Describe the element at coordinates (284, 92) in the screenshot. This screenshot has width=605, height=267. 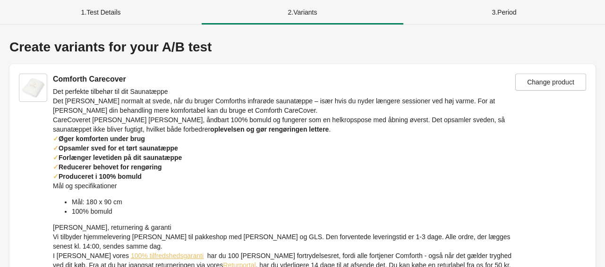
I see `h2: Det perfekte tilbehør til dit Saunatæppe` at that location.